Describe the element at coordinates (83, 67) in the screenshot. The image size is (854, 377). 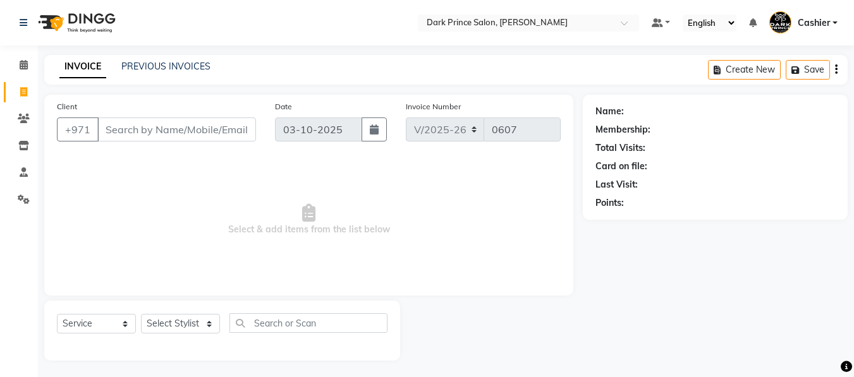
I see `a: INVOICE` at that location.